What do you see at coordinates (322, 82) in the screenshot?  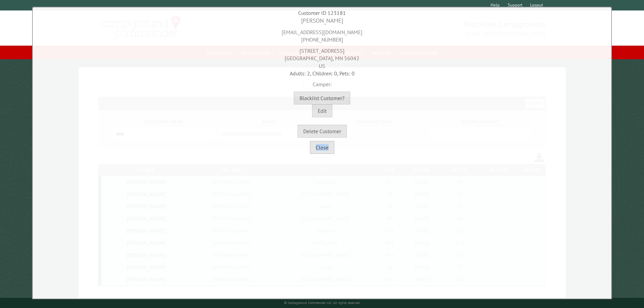 I see `div: Camper:` at bounding box center [322, 82].